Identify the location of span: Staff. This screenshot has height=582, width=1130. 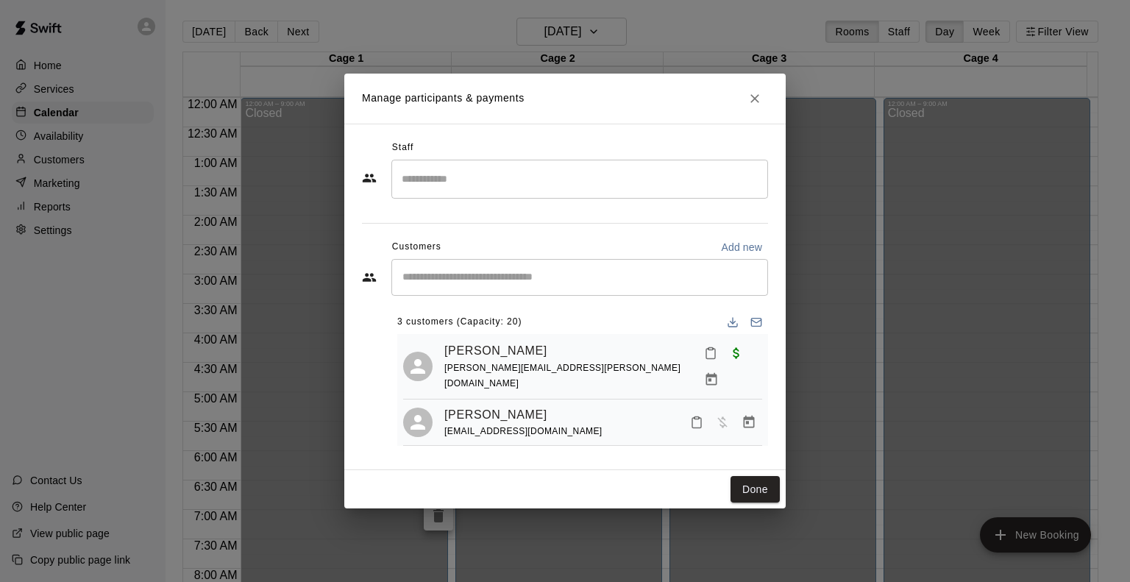
(402, 148).